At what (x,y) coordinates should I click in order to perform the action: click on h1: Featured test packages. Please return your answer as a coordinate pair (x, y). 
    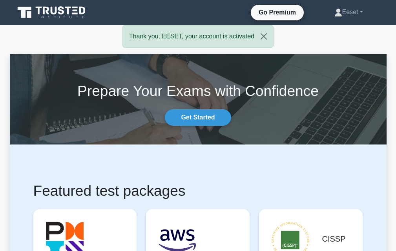
    Looking at the image, I should click on (198, 191).